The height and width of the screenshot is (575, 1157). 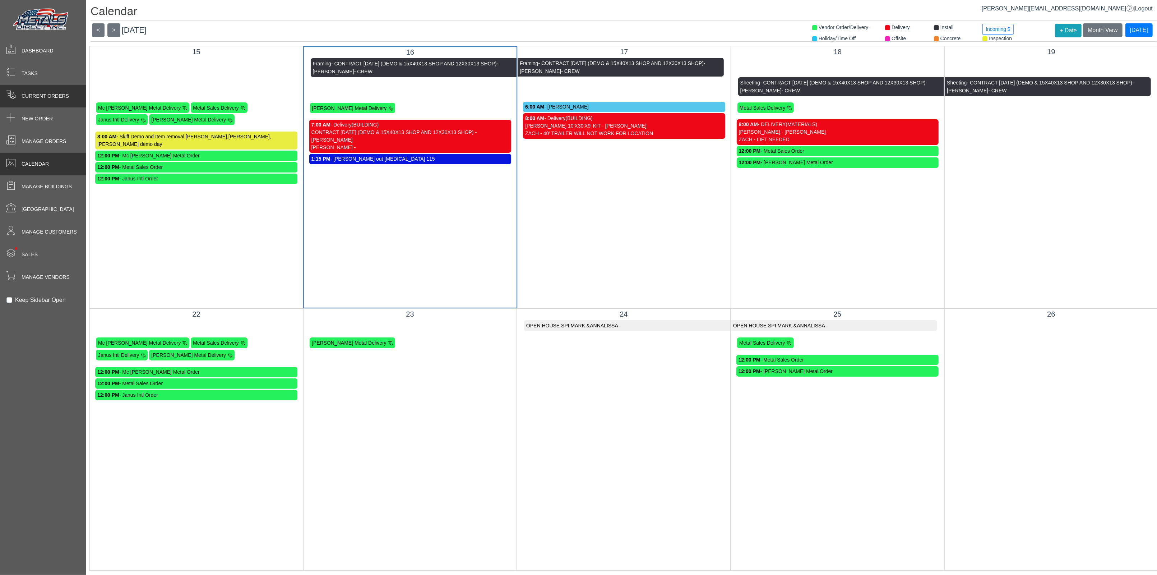 What do you see at coordinates (46, 277) in the screenshot?
I see `span: Manage Vendors` at bounding box center [46, 277].